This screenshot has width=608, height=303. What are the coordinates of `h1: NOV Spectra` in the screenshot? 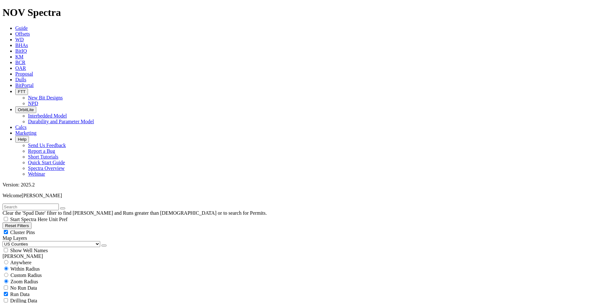 It's located at (304, 12).